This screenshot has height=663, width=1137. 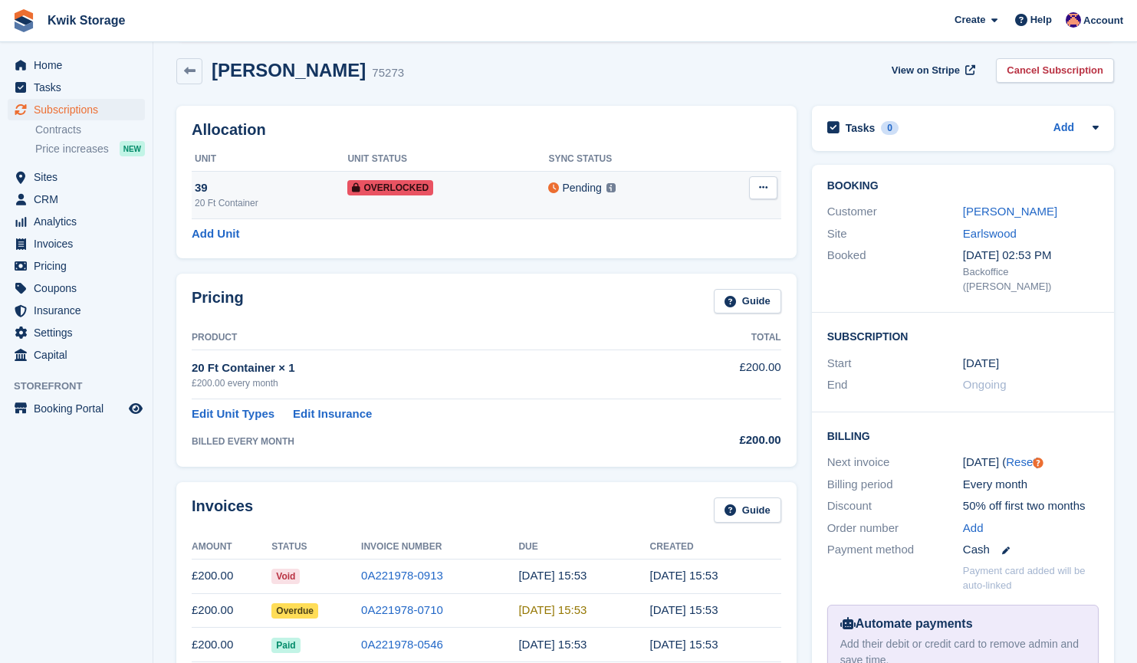 What do you see at coordinates (726, 338) in the screenshot?
I see `th: Total` at bounding box center [726, 338].